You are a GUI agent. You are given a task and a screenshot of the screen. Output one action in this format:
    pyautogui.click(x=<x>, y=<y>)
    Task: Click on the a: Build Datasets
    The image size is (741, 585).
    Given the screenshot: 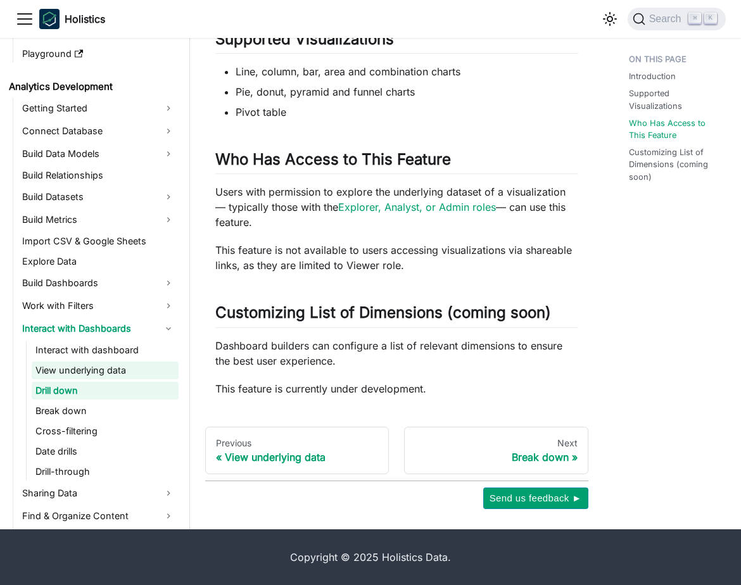 What is the action you would take?
    pyautogui.click(x=98, y=197)
    